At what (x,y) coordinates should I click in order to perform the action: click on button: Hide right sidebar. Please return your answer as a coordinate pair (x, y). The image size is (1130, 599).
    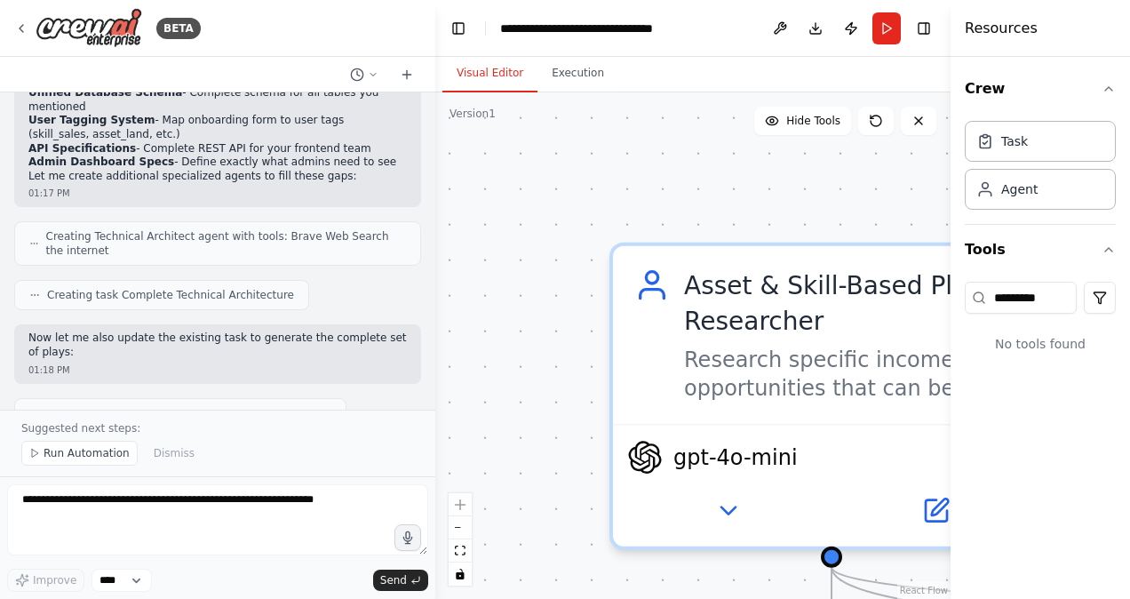
    Looking at the image, I should click on (924, 28).